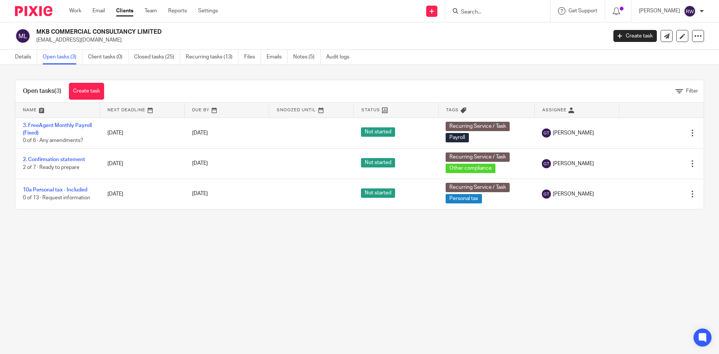 The image size is (719, 354). What do you see at coordinates (34, 11) in the screenshot?
I see `img: Pixie` at bounding box center [34, 11].